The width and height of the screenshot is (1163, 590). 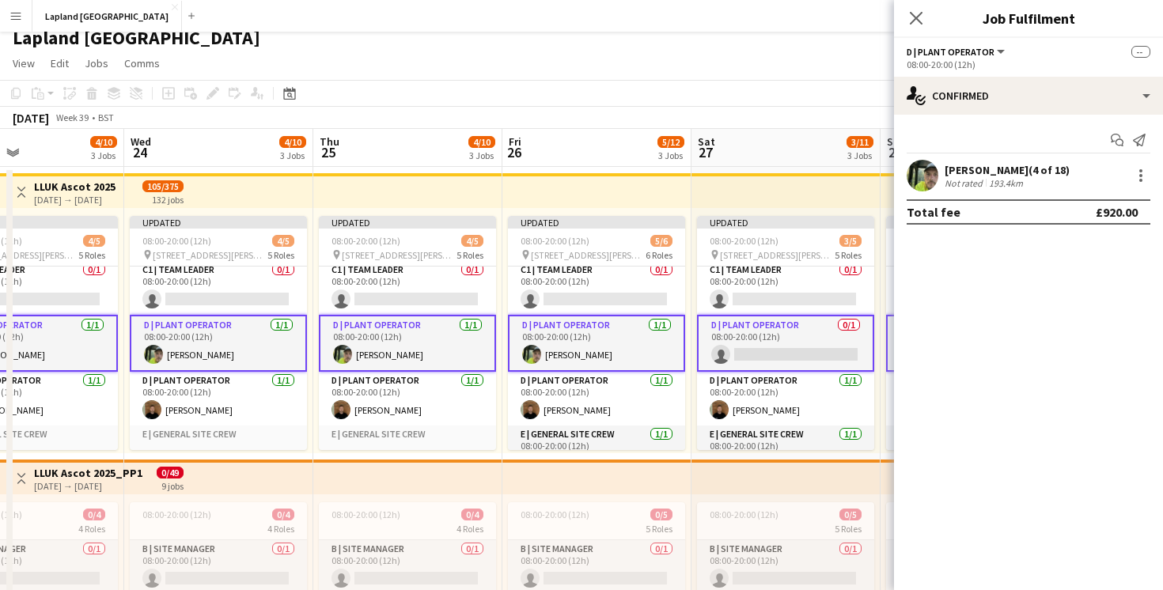 I want to click on span: 3/5, so click(x=851, y=241).